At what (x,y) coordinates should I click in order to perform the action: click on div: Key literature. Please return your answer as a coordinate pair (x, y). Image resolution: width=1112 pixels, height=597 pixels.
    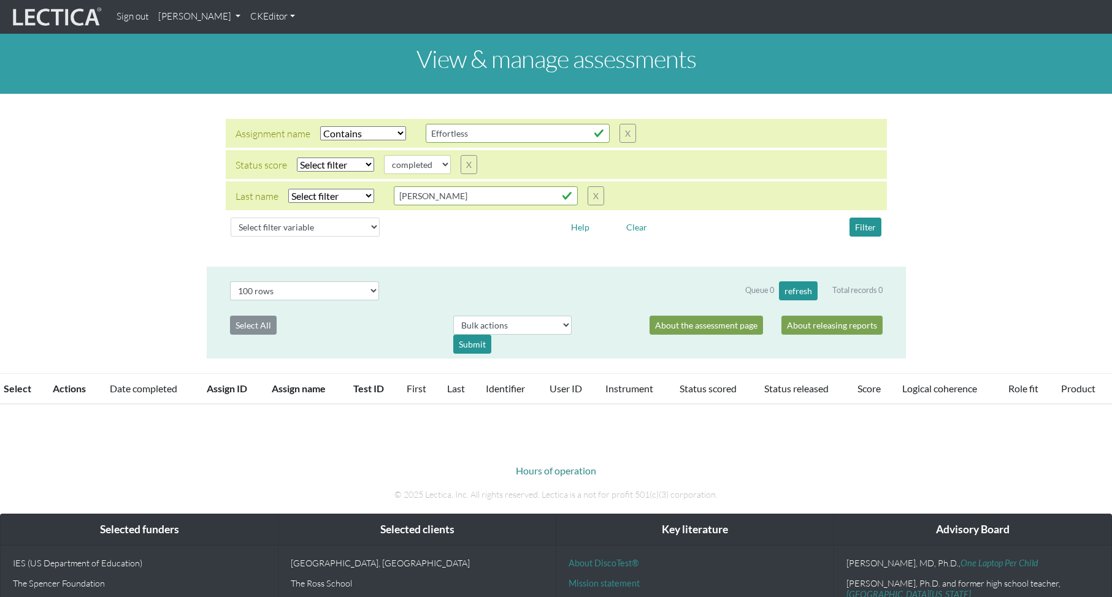
    Looking at the image, I should click on (695, 530).